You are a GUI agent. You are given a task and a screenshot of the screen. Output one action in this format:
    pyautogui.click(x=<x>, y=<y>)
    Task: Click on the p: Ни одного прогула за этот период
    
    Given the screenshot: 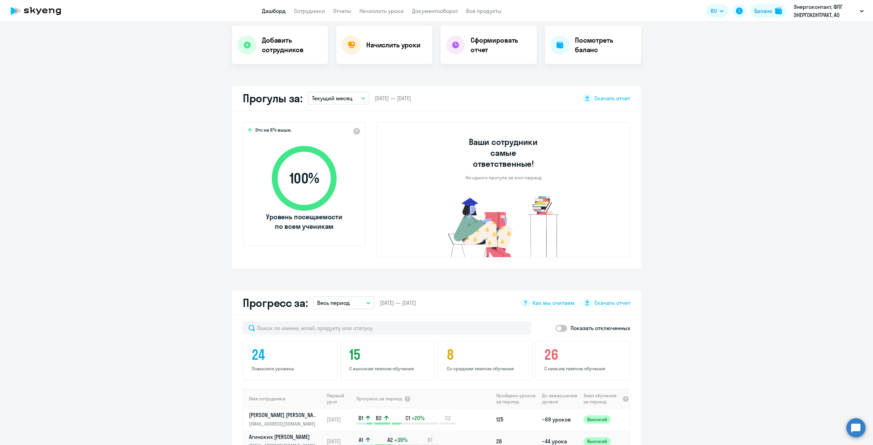 What is the action you would take?
    pyautogui.click(x=503, y=178)
    